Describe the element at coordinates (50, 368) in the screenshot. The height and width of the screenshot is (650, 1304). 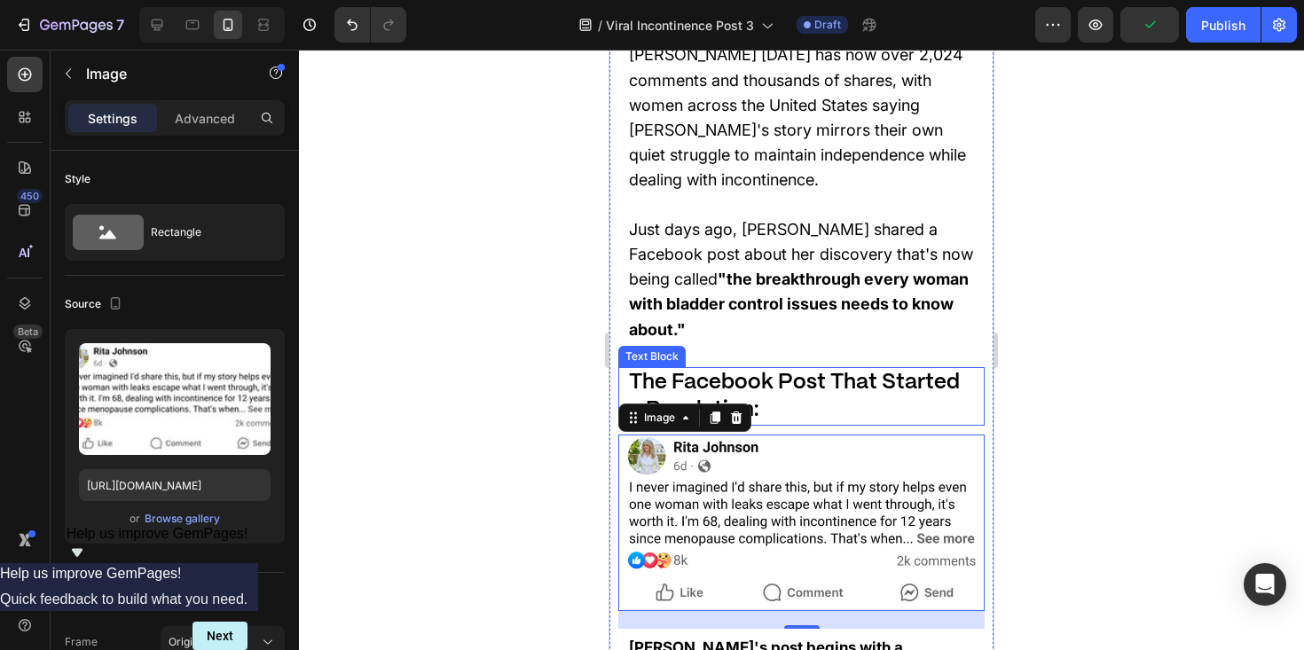
I see `div: Image` at that location.